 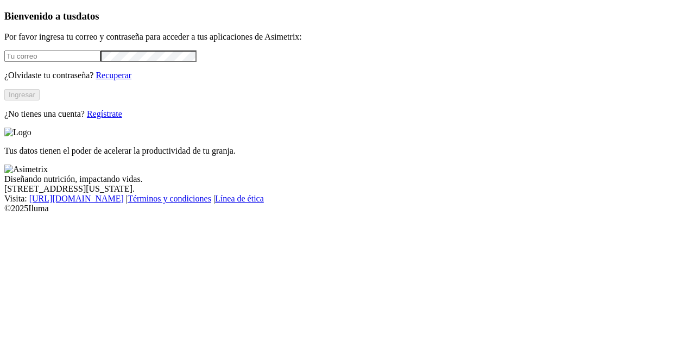 I want to click on p: Tus datos tienen el poder de acelerar la productividad de tu granja., so click(x=348, y=151).